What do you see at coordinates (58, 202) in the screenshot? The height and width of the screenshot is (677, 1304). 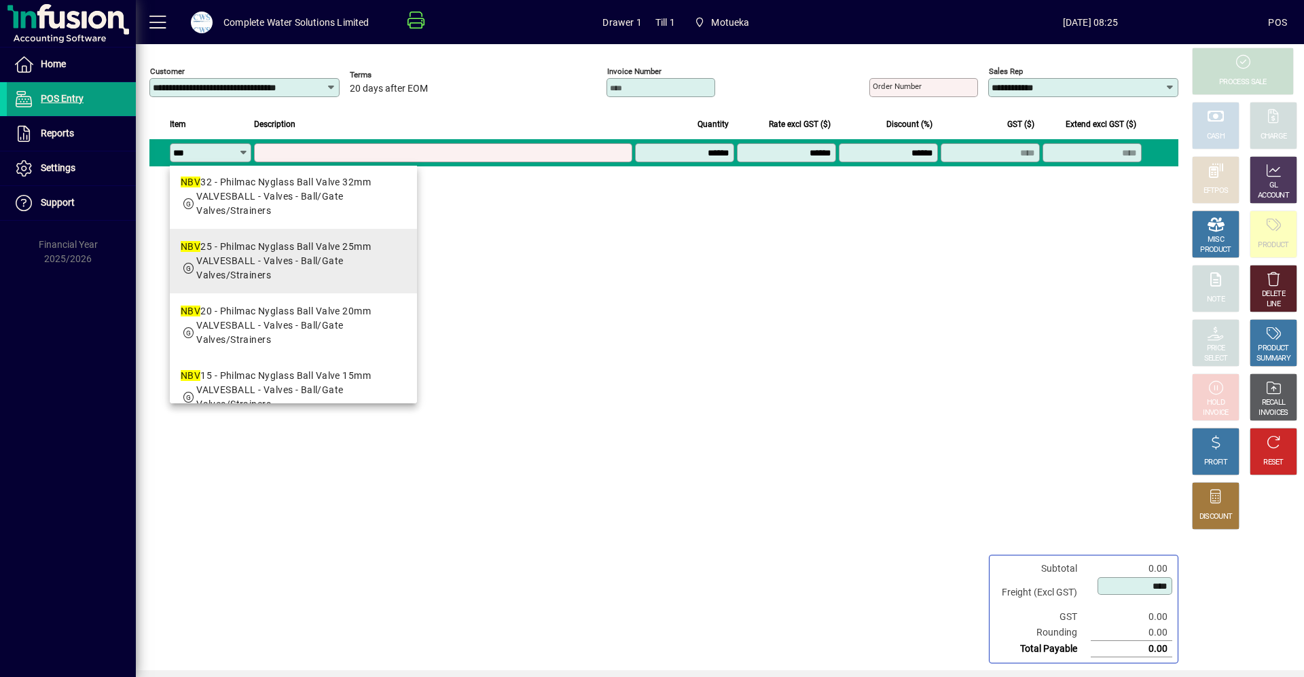 I see `span: Support` at bounding box center [58, 202].